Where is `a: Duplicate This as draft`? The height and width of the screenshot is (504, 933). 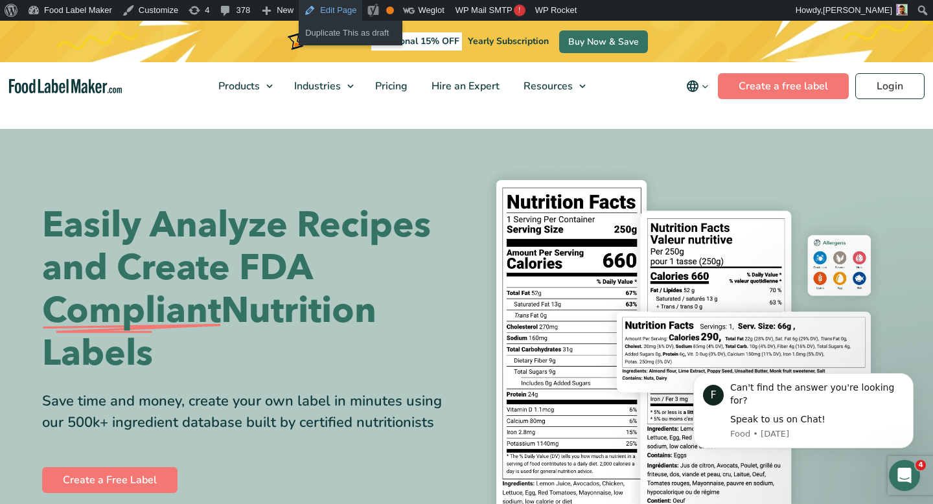 a: Duplicate This as draft is located at coordinates (351, 33).